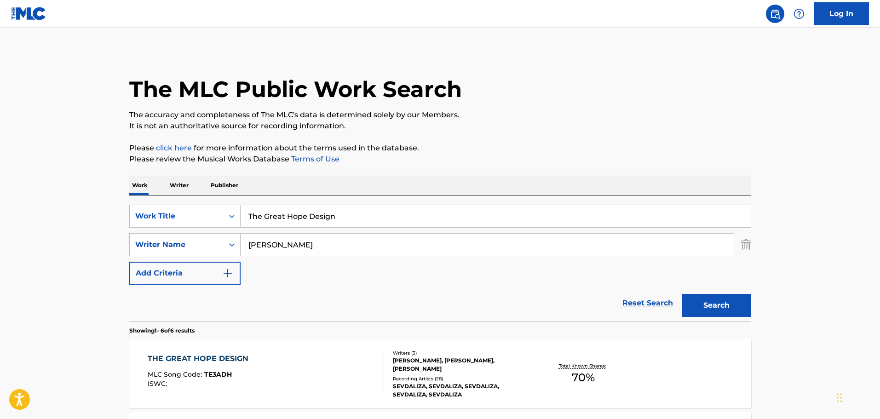 The height and width of the screenshot is (419, 880). What do you see at coordinates (841, 14) in the screenshot?
I see `a: Log In` at bounding box center [841, 14].